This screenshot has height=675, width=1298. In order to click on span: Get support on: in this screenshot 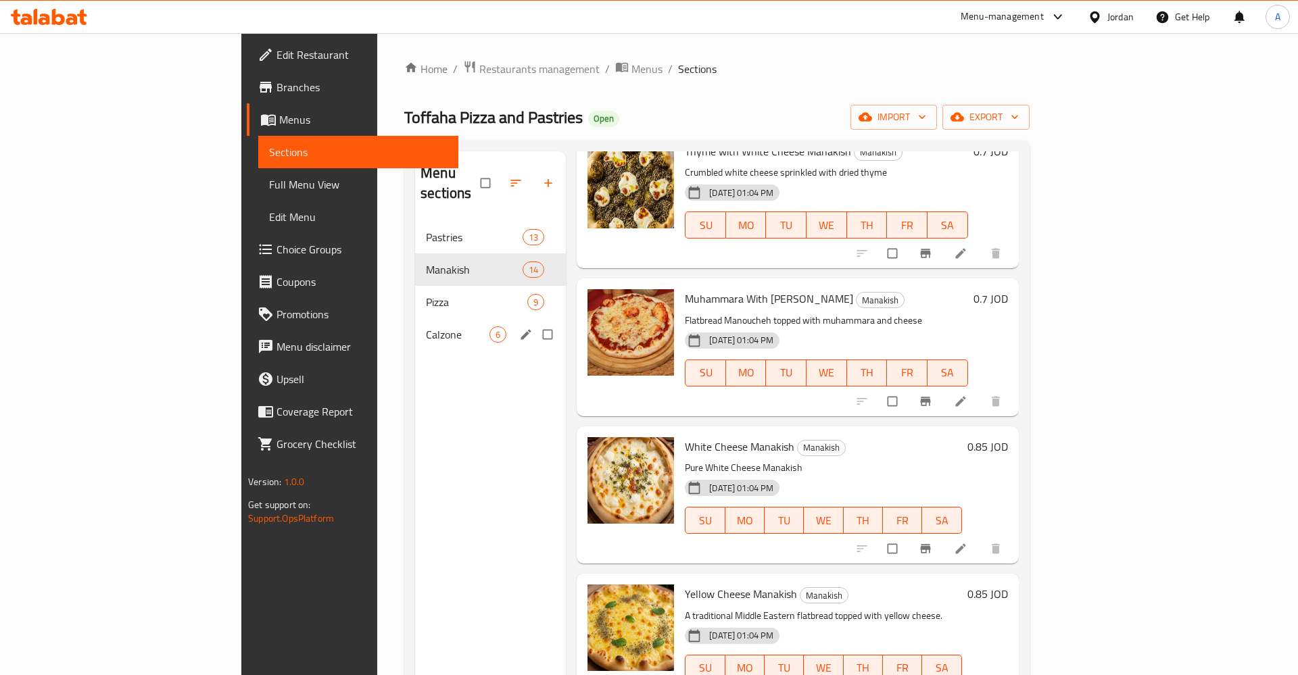, I will do `click(279, 505)`.